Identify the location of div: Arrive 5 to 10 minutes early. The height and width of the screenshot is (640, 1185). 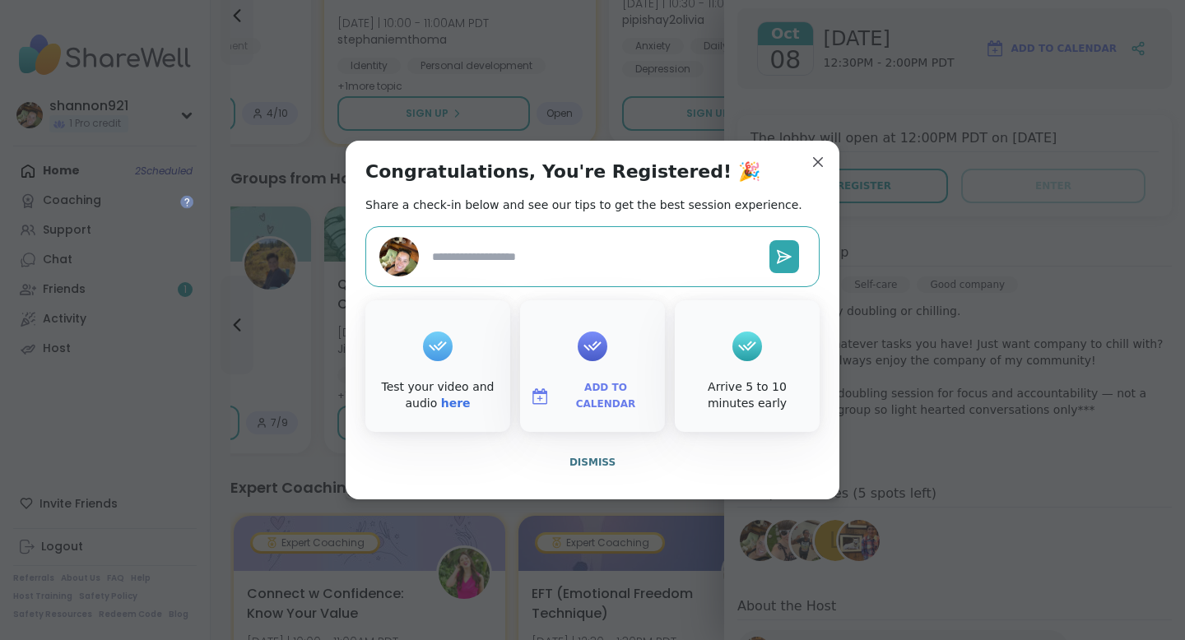
(747, 395).